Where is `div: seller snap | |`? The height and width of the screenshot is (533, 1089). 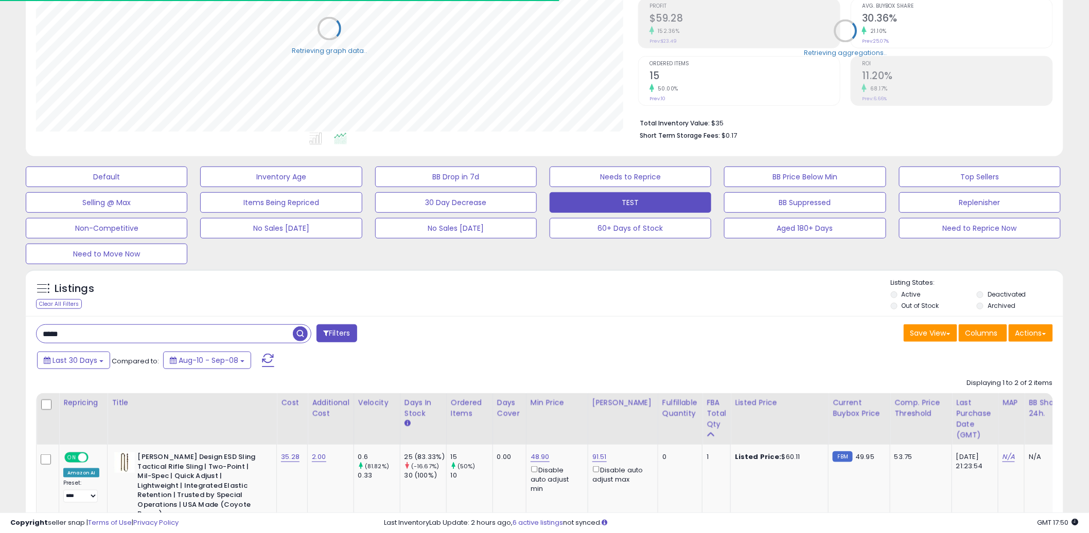 div: seller snap | | is located at coordinates (94, 523).